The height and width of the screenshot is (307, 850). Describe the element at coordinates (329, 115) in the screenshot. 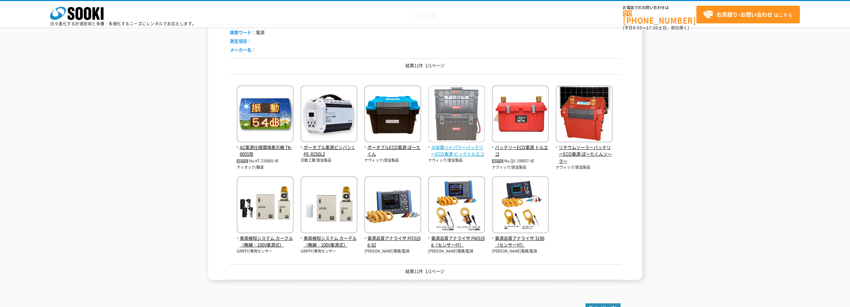

I see `img: LPE-R250L2` at that location.